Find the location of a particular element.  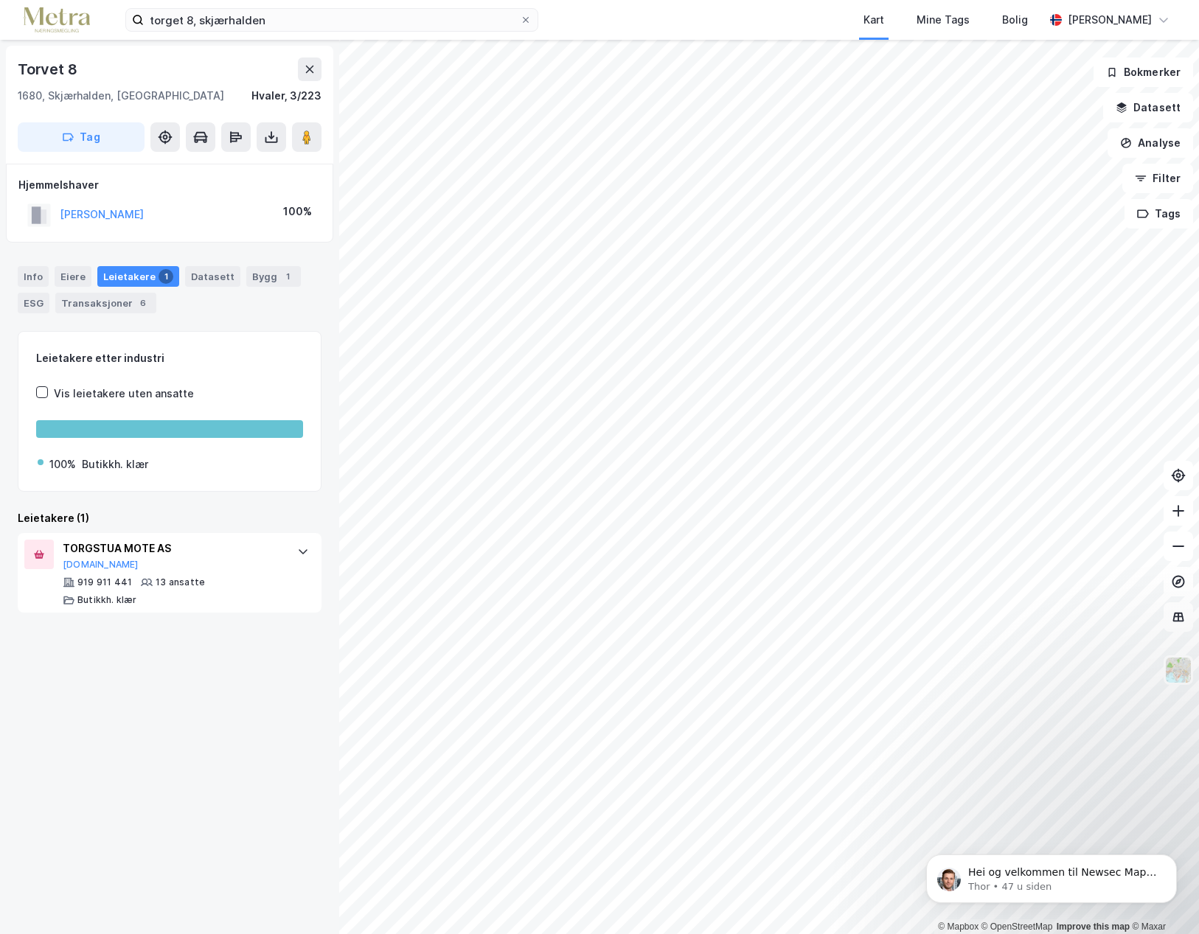

div: Leietakere is located at coordinates (138, 277).